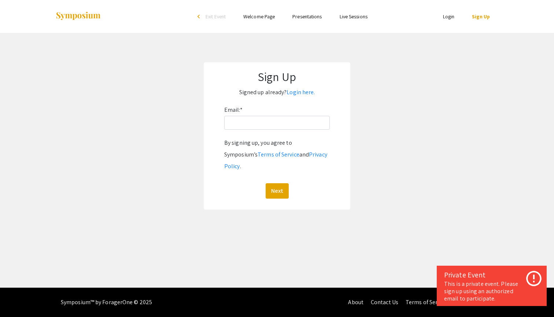 The height and width of the screenshot is (317, 554). I want to click on p: Signed up already?, so click(277, 92).